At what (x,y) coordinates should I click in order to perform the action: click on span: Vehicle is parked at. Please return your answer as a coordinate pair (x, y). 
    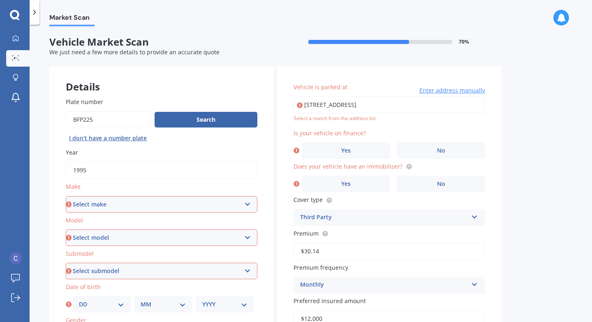
    Looking at the image, I should click on (320, 87).